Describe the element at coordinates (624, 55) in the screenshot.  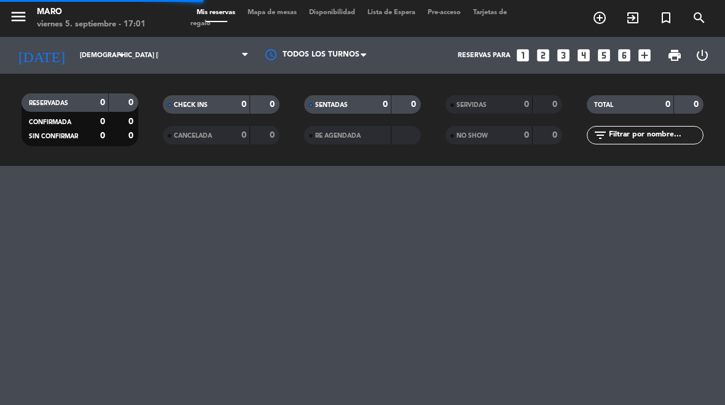
I see `i: looks_6` at that location.